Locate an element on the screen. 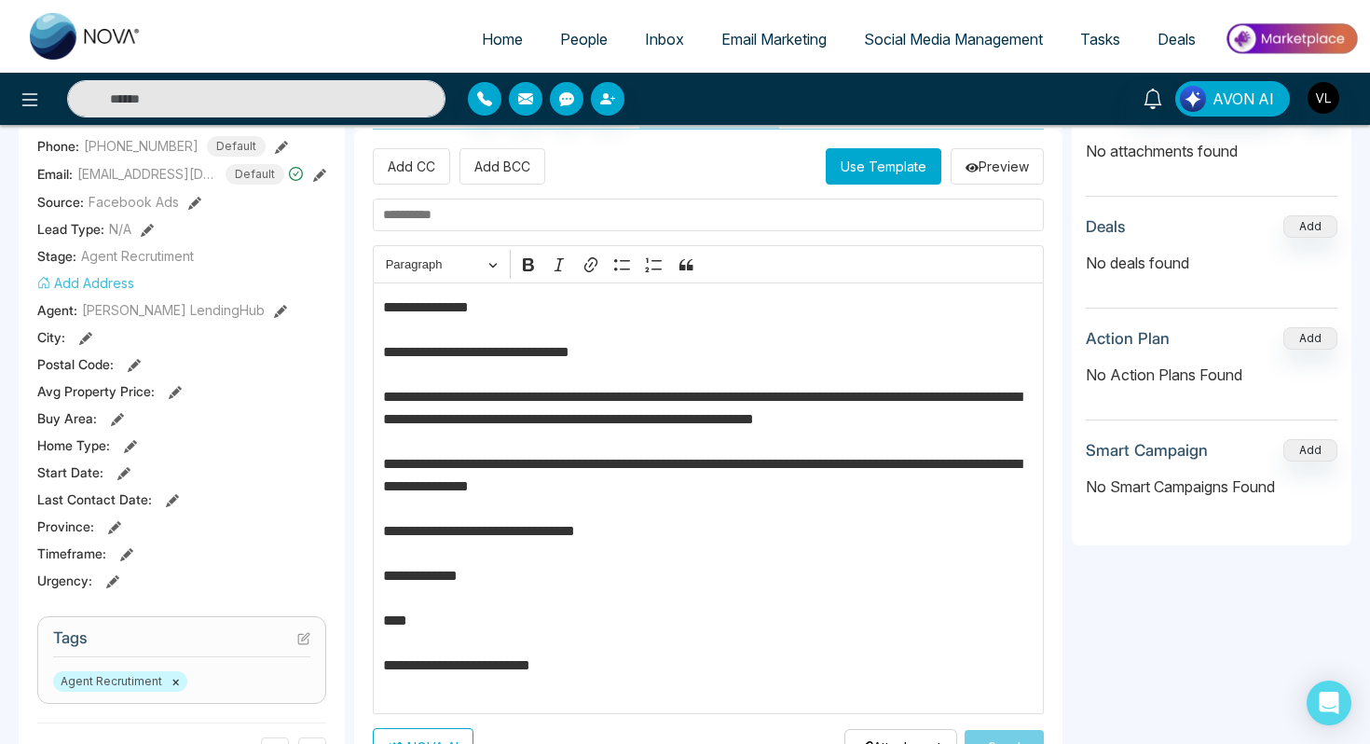 This screenshot has width=1370, height=744. h3: Deals is located at coordinates (1105, 226).